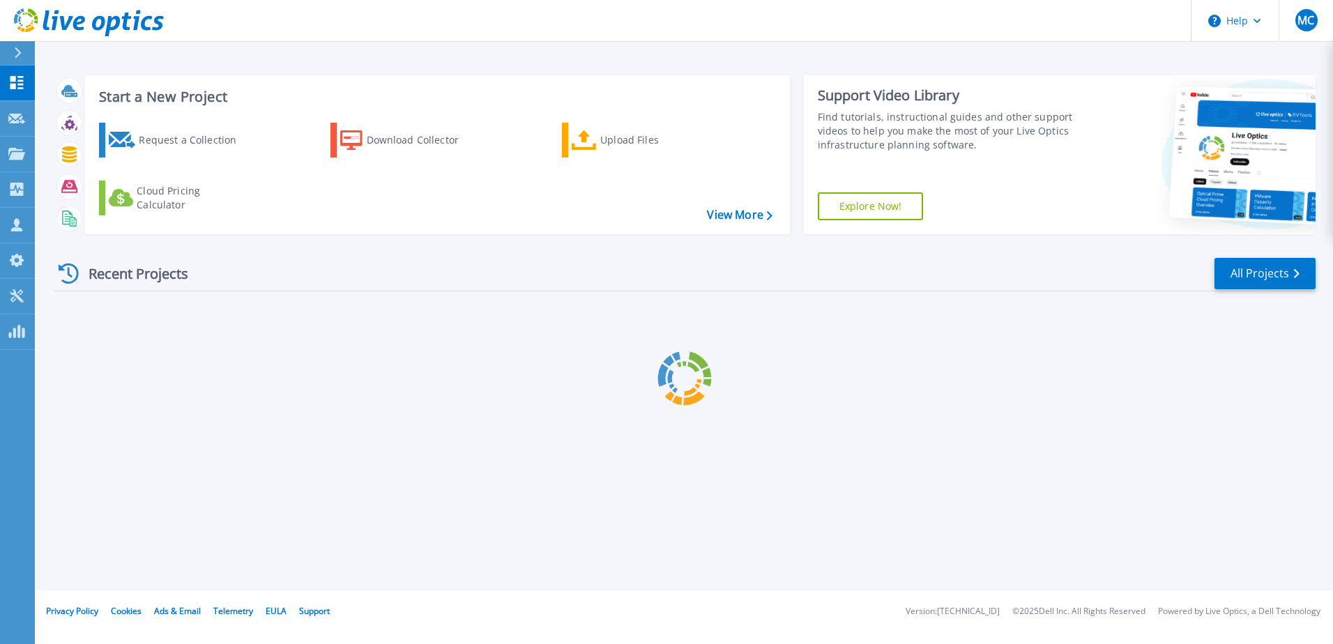 This screenshot has width=1333, height=644. Describe the element at coordinates (656, 140) in the screenshot. I see `div: Upload Files` at that location.